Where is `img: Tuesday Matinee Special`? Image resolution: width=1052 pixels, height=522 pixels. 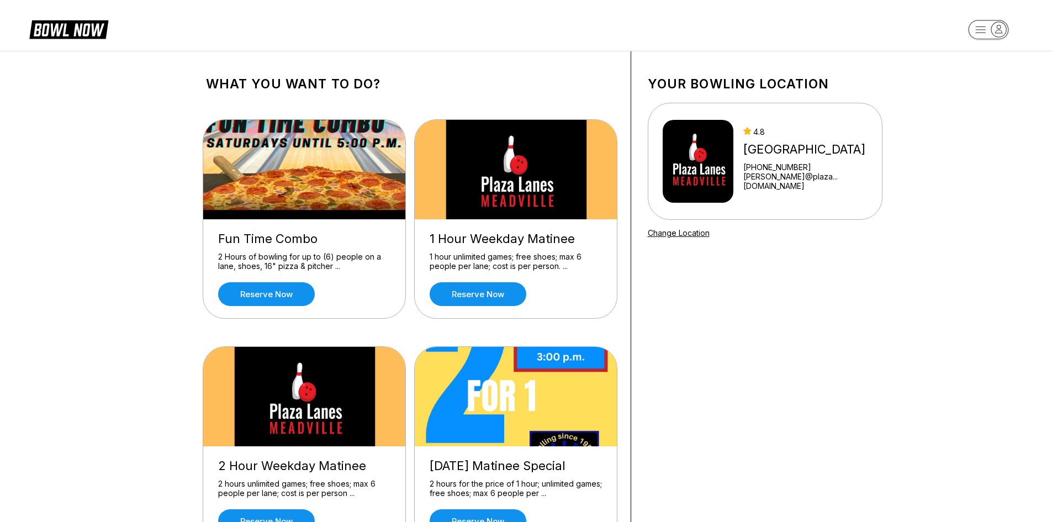
img: Tuesday Matinee Special is located at coordinates (516, 397).